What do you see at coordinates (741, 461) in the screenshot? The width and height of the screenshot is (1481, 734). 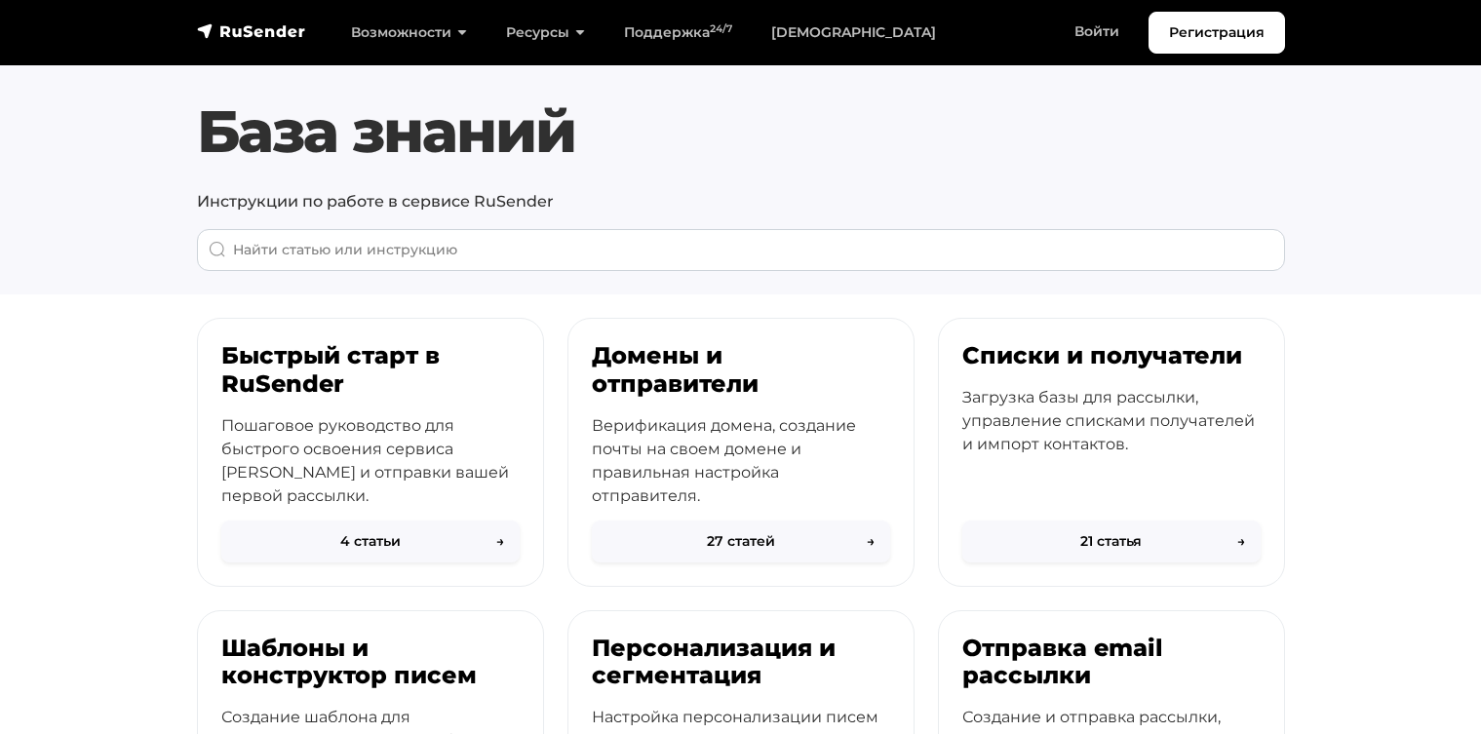 I see `p: Верификация домена, создание почты на своем домене и правильная настройка отправителя.` at bounding box center [741, 461].